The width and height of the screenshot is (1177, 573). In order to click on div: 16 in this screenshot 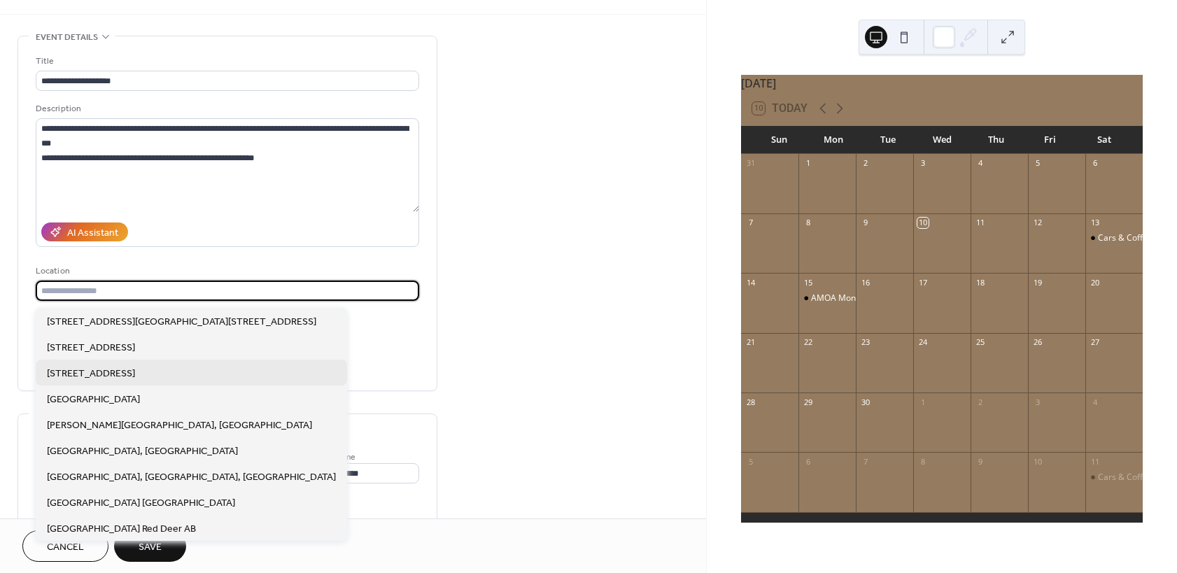, I will do `click(865, 282)`.